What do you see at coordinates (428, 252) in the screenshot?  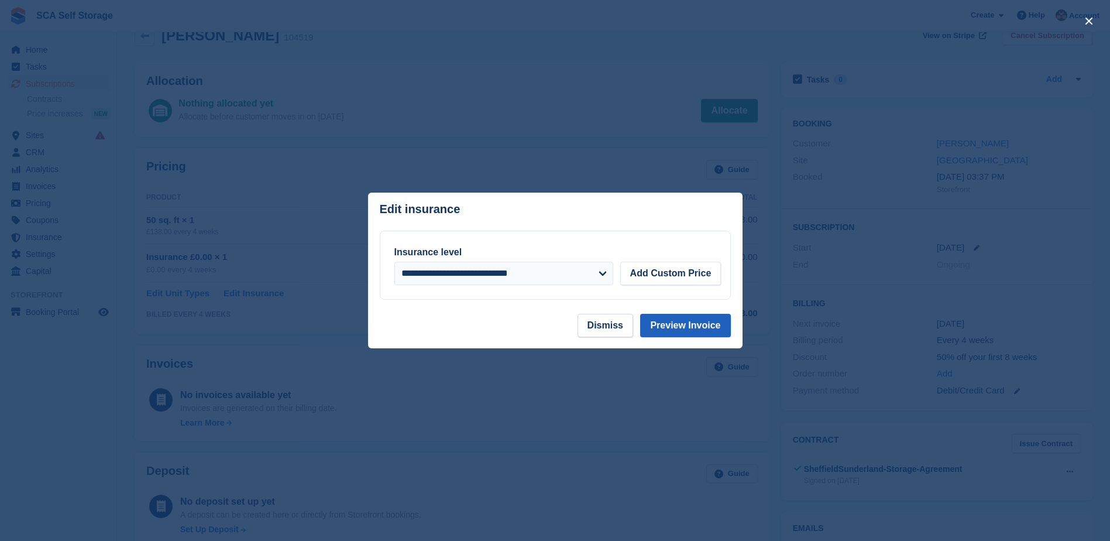 I see `label: Insurance level` at bounding box center [428, 252].